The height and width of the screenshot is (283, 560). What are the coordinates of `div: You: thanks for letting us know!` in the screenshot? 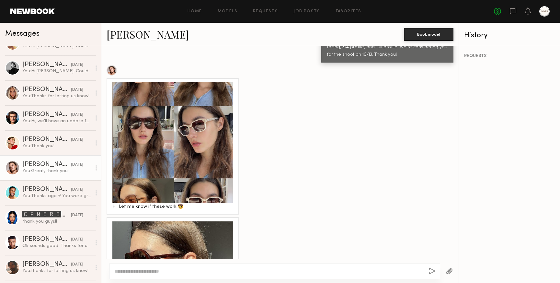 It's located at (57, 270).